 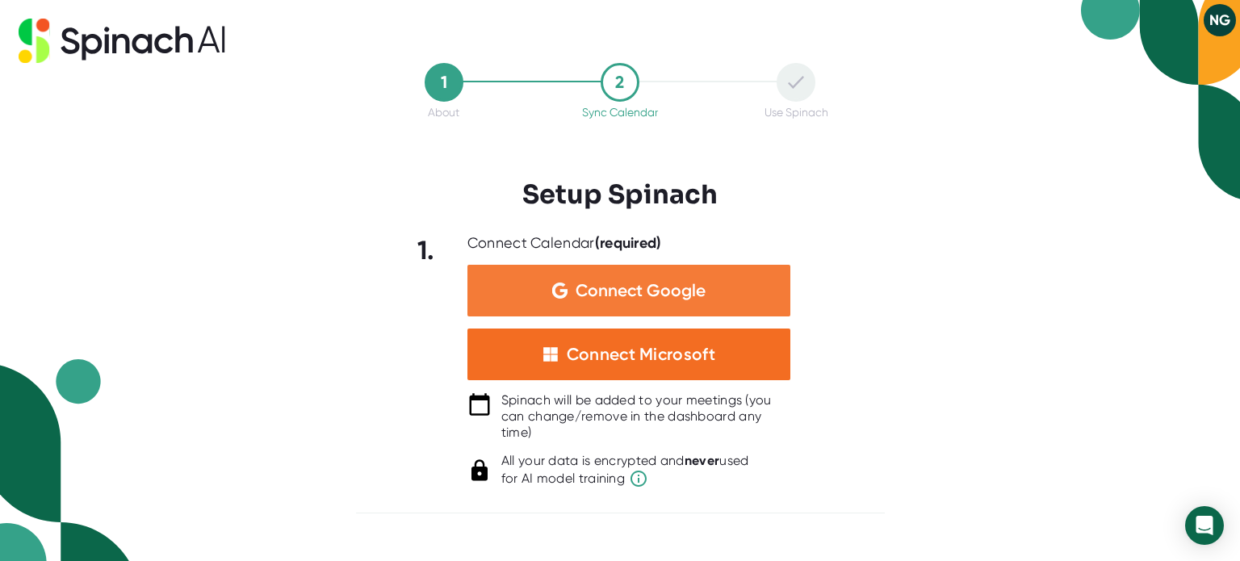 I want to click on img: Aehbyd4JwY73AAAAAElFTkSuQmCC, so click(x=560, y=291).